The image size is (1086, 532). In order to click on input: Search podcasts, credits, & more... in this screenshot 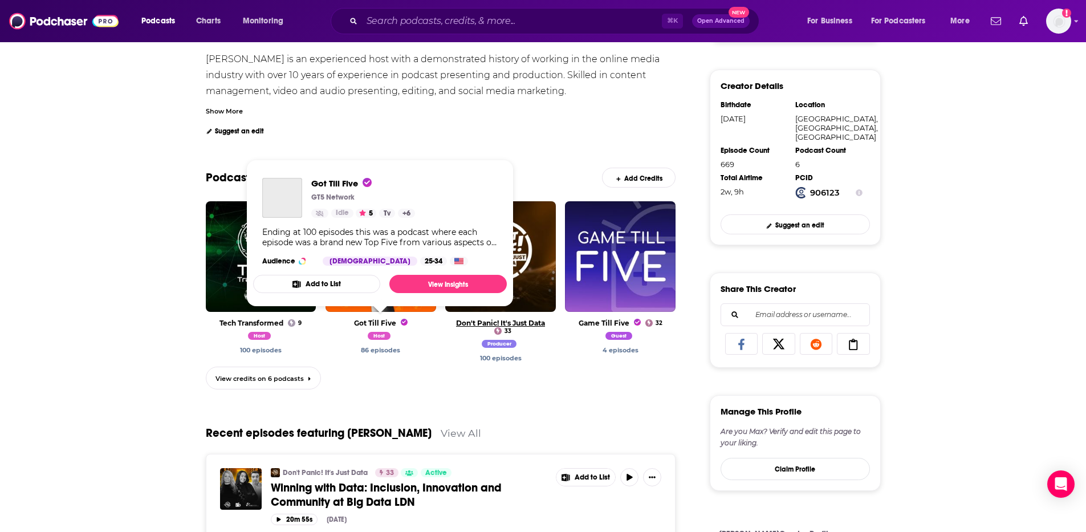, I will do `click(512, 21)`.